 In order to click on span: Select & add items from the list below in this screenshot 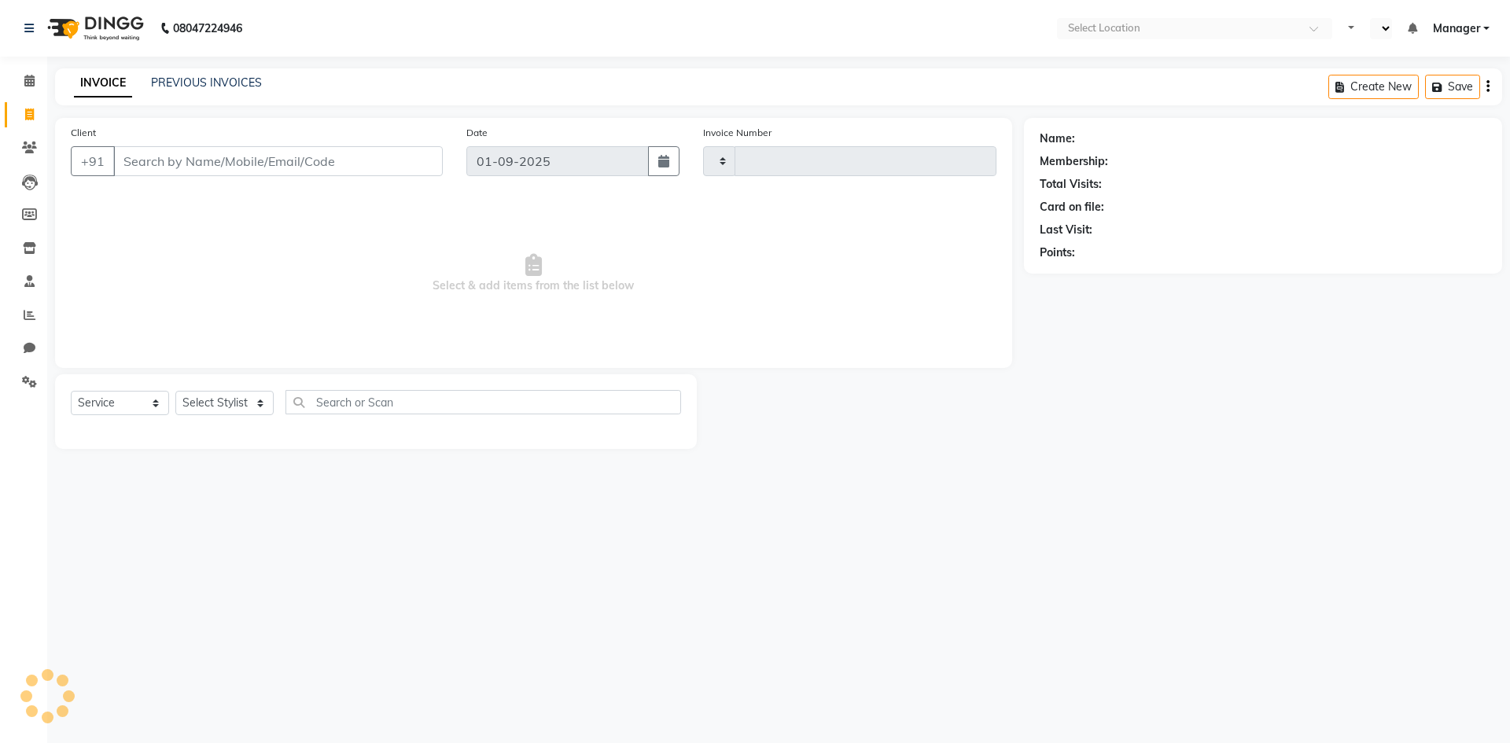, I will do `click(533, 274)`.